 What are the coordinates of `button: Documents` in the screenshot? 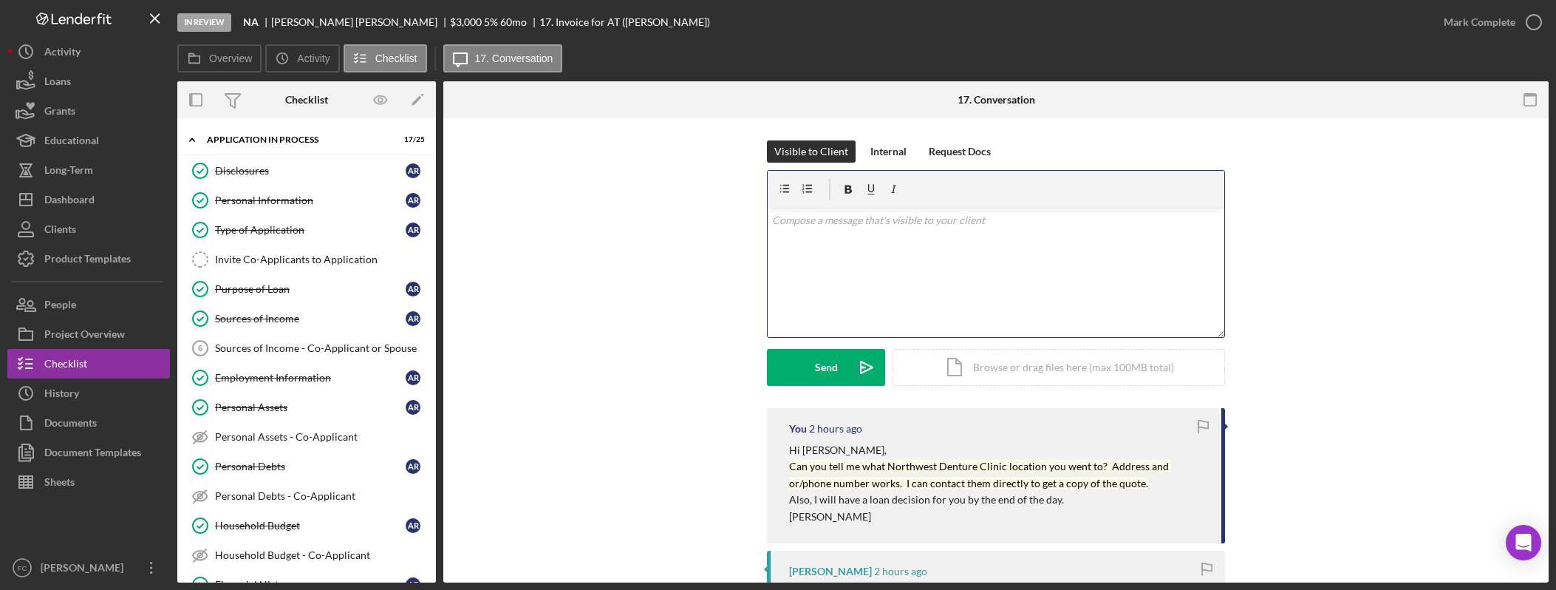 It's located at (89, 423).